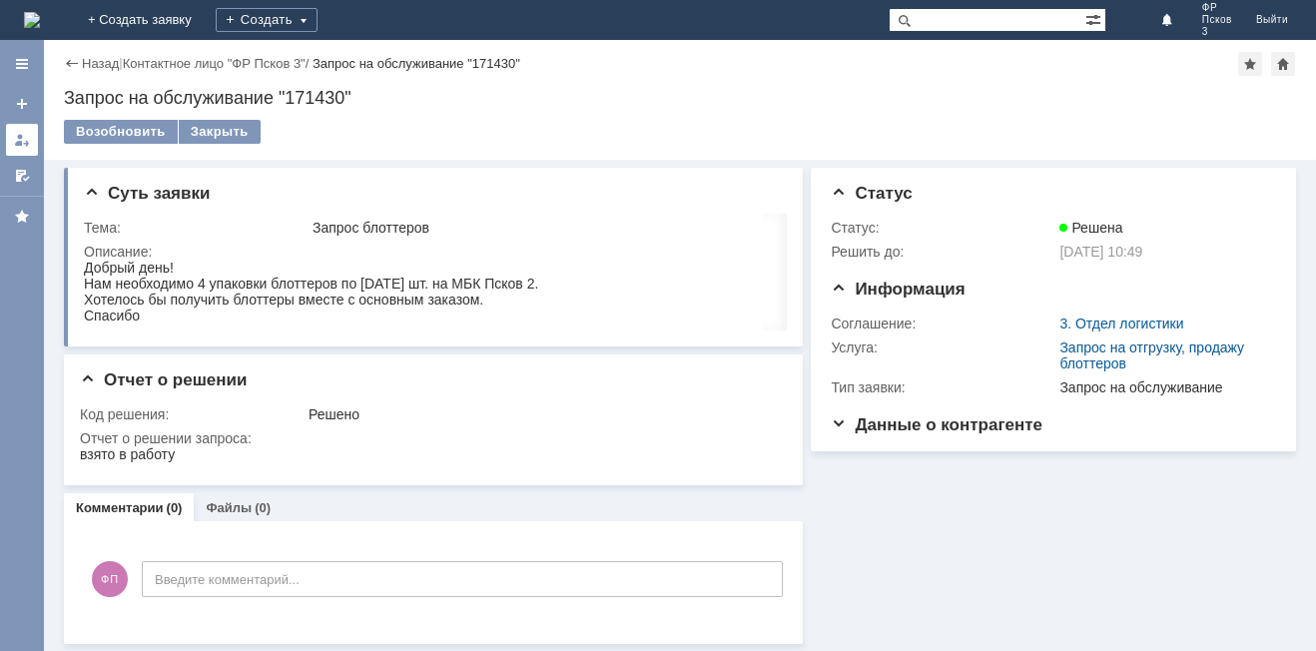  What do you see at coordinates (431, 252) in the screenshot?
I see `div: Описание:` at bounding box center [431, 252].